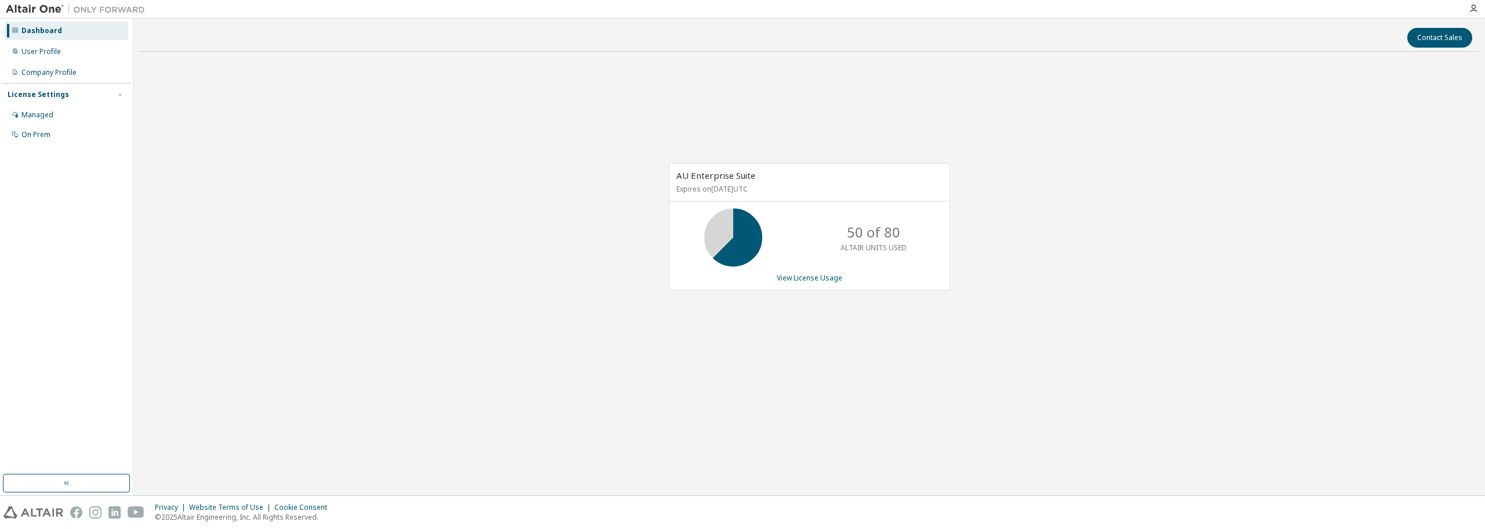 The image size is (1485, 529). What do you see at coordinates (874, 232) in the screenshot?
I see `p: 50 of 80` at bounding box center [874, 232].